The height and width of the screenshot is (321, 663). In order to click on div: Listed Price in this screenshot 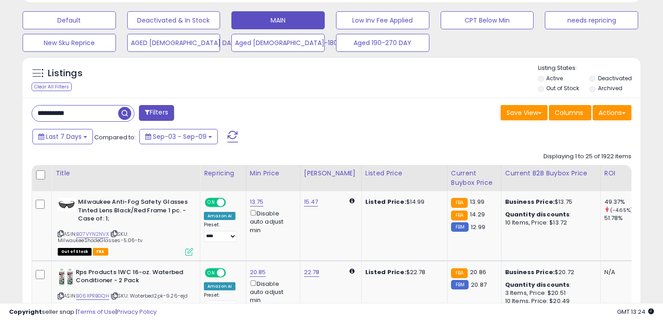, I will do `click(404, 173)`.